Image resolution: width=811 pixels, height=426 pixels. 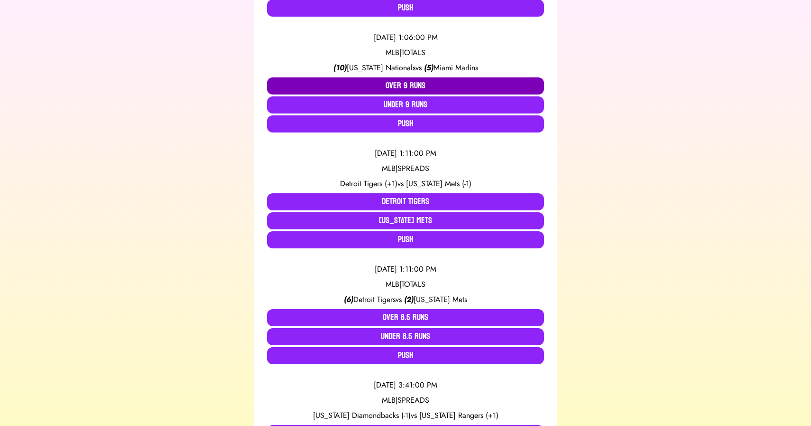 I want to click on span: ( 2 ), so click(x=409, y=299).